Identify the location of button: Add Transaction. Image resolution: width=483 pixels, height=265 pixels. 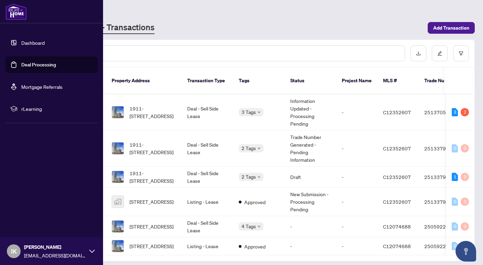
(451, 28).